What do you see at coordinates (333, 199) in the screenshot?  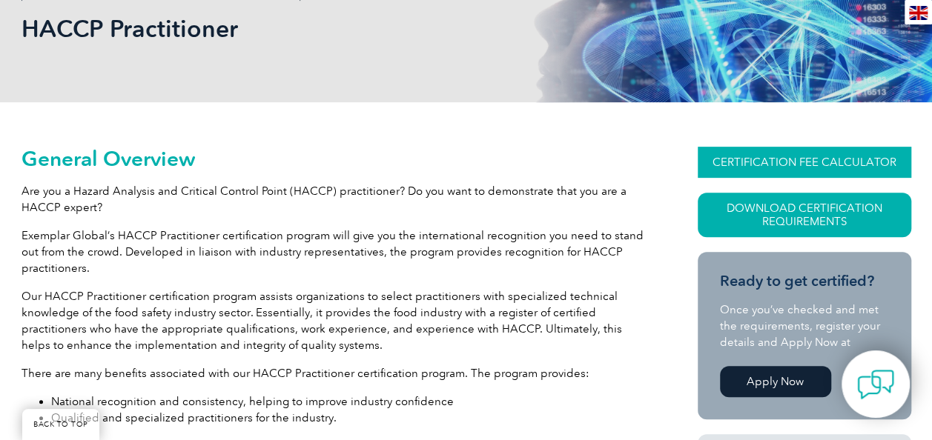 I see `p: Are you a Hazard Analysis and Critical Control Point (HACCP) practitioner? Do you want to demonst...` at bounding box center [333, 199].